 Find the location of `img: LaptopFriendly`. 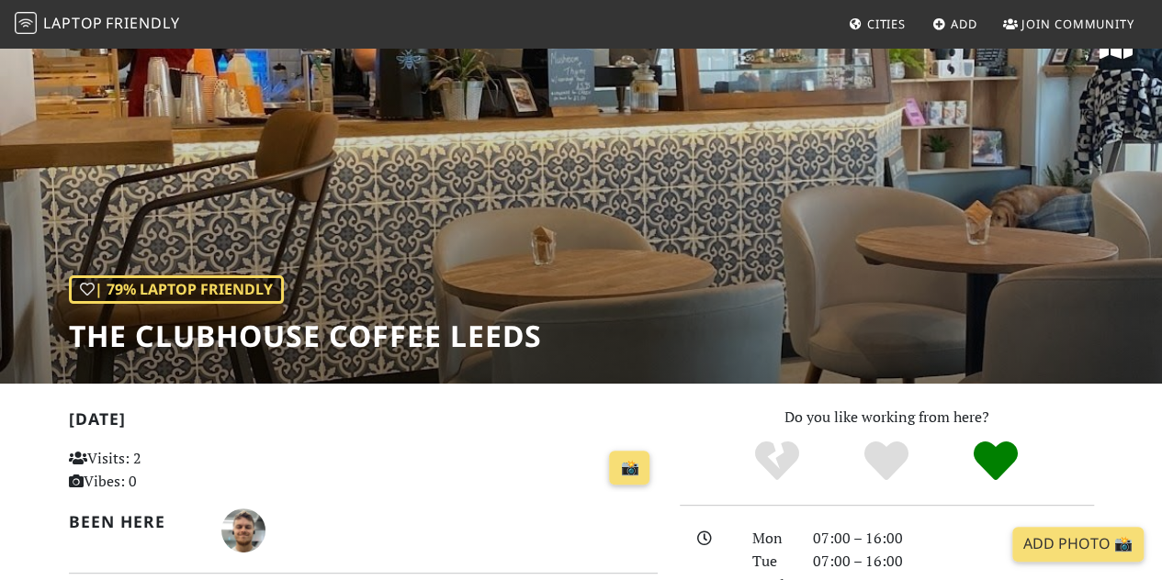

img: LaptopFriendly is located at coordinates (26, 23).